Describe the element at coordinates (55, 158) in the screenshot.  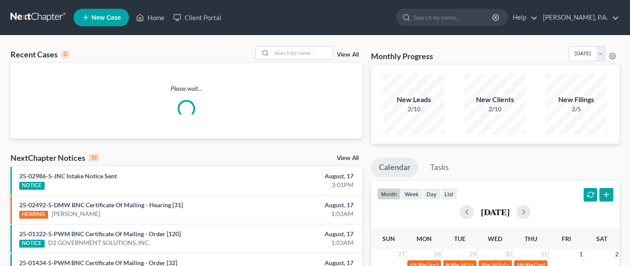
I see `div: NextChapter Notices` at that location.